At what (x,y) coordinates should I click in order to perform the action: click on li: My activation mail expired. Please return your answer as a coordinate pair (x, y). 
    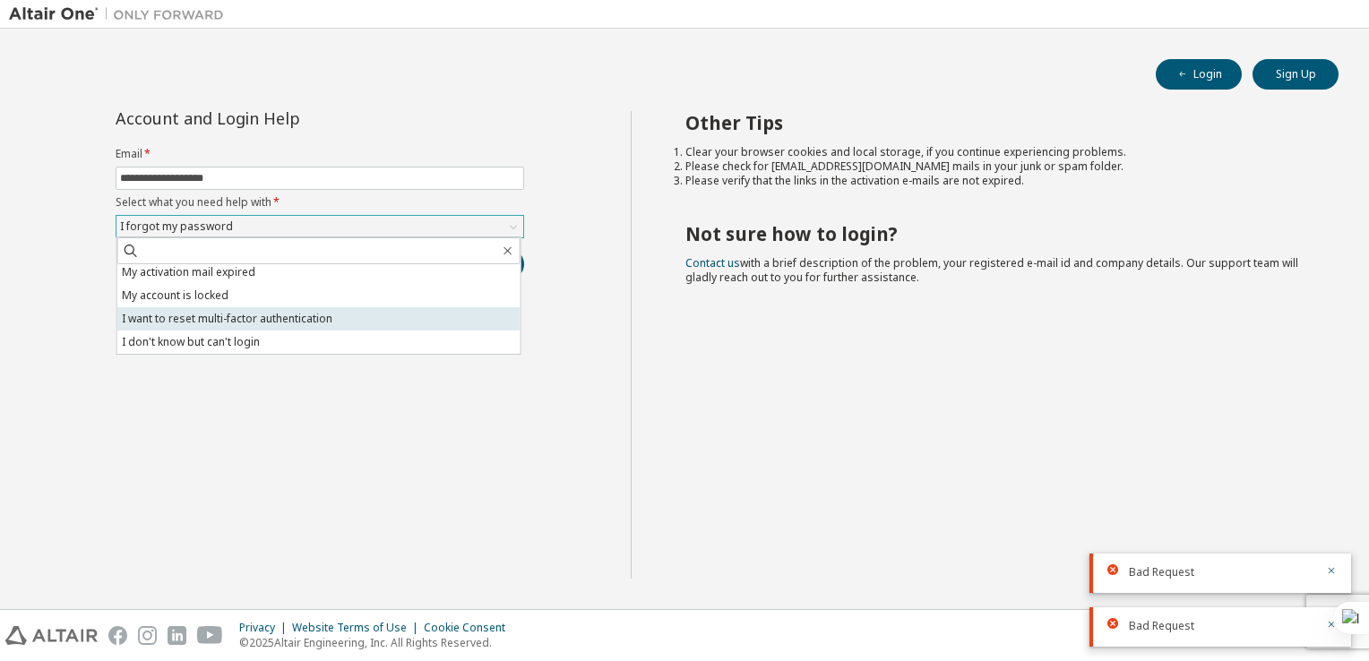
    Looking at the image, I should click on (319, 272).